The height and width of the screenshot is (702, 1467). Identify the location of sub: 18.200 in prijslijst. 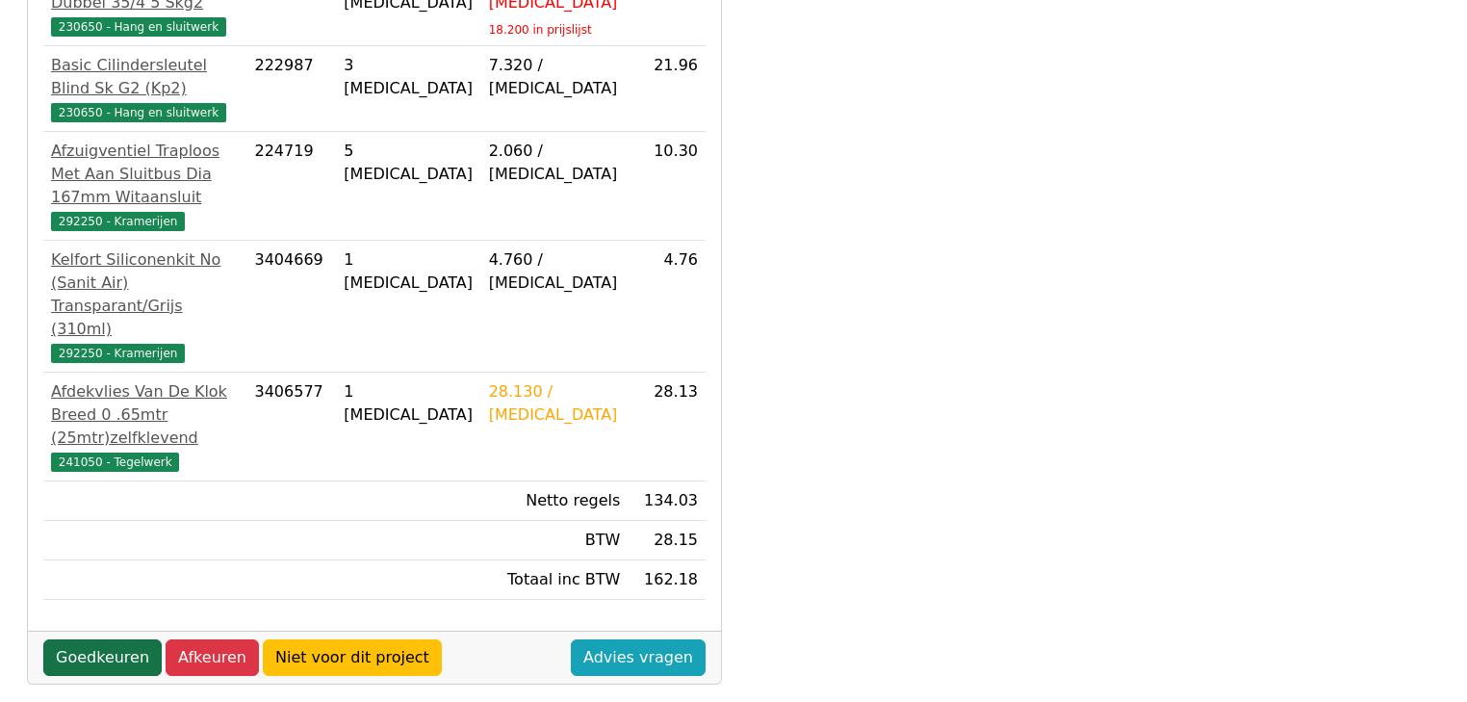
(540, 30).